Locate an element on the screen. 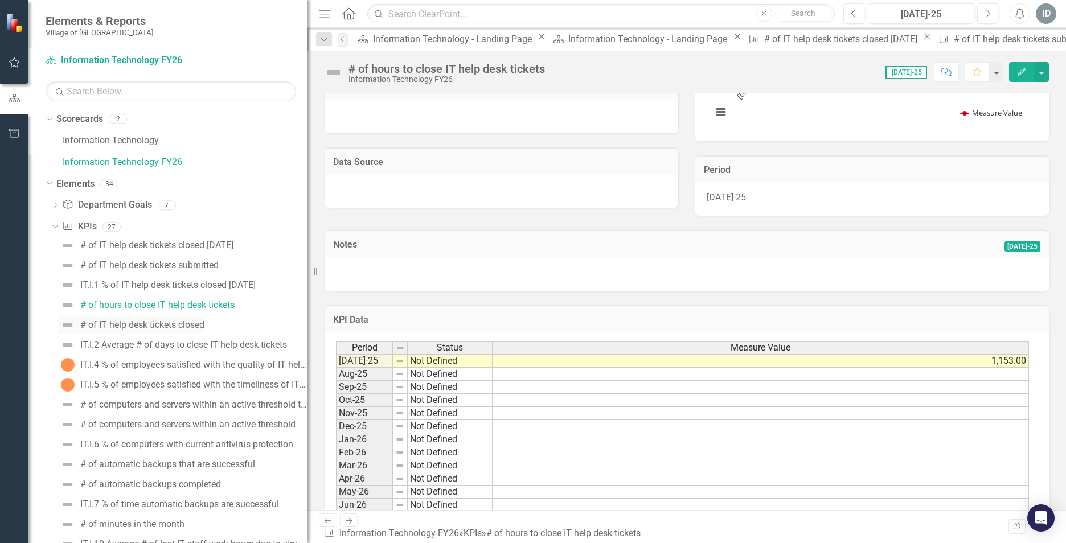 This screenshot has width=1066, height=543. a: # of computers and servers within an active threshold is located at coordinates (177, 425).